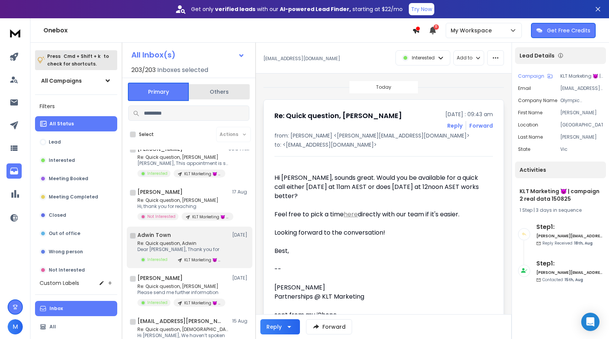  I want to click on p: Inbox, so click(56, 308).